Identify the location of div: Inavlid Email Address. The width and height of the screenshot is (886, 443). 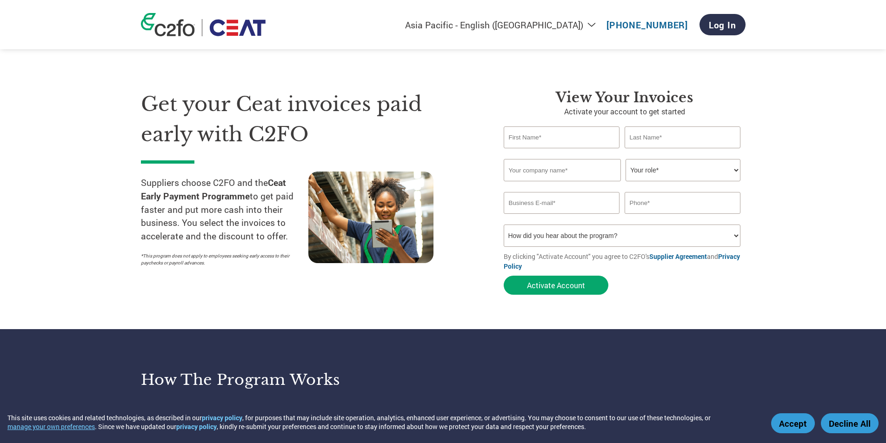
(562, 218).